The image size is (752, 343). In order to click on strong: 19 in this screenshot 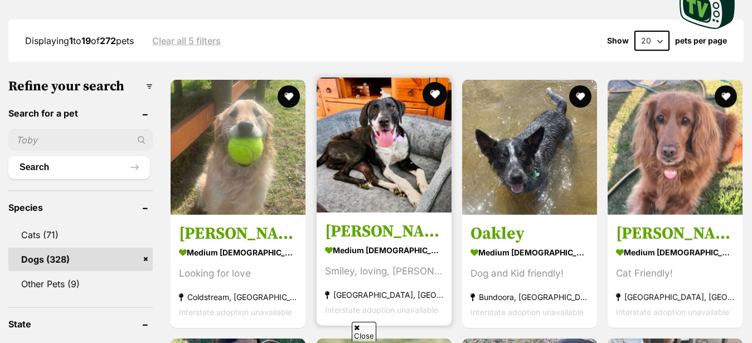, I will do `click(86, 41)`.